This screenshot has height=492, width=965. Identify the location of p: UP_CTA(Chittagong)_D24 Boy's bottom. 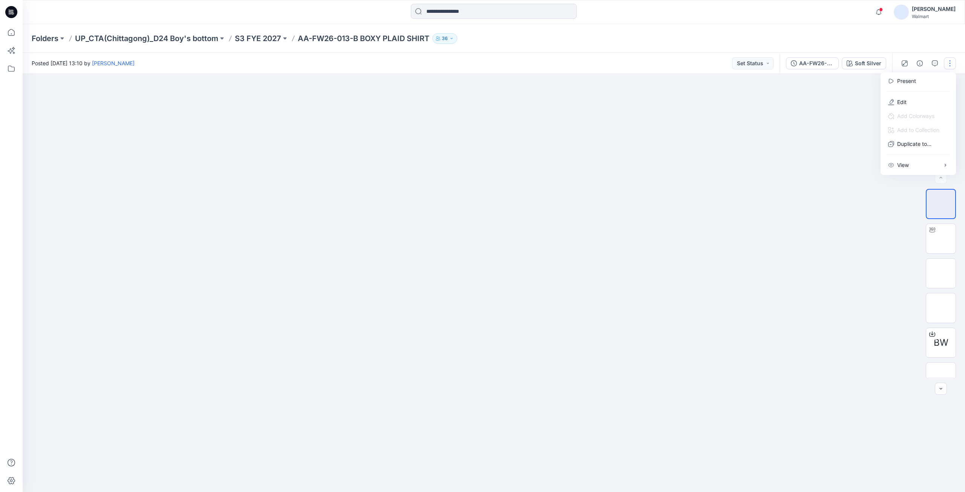
(147, 38).